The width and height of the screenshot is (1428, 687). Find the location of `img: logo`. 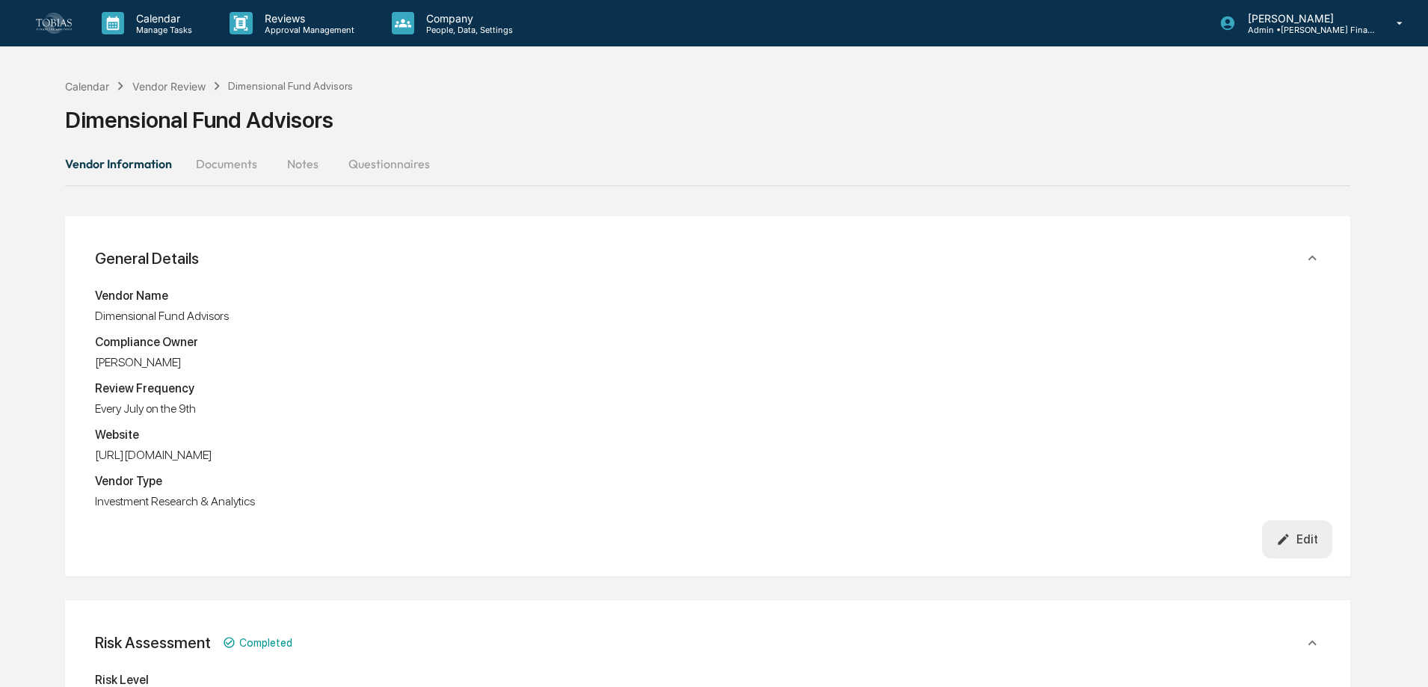

img: logo is located at coordinates (54, 22).